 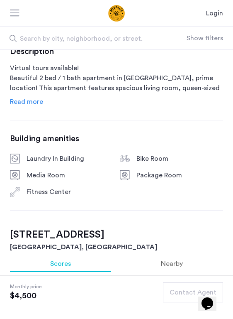 What do you see at coordinates (26, 295) in the screenshot?
I see `span: $4,500` at bounding box center [26, 295].